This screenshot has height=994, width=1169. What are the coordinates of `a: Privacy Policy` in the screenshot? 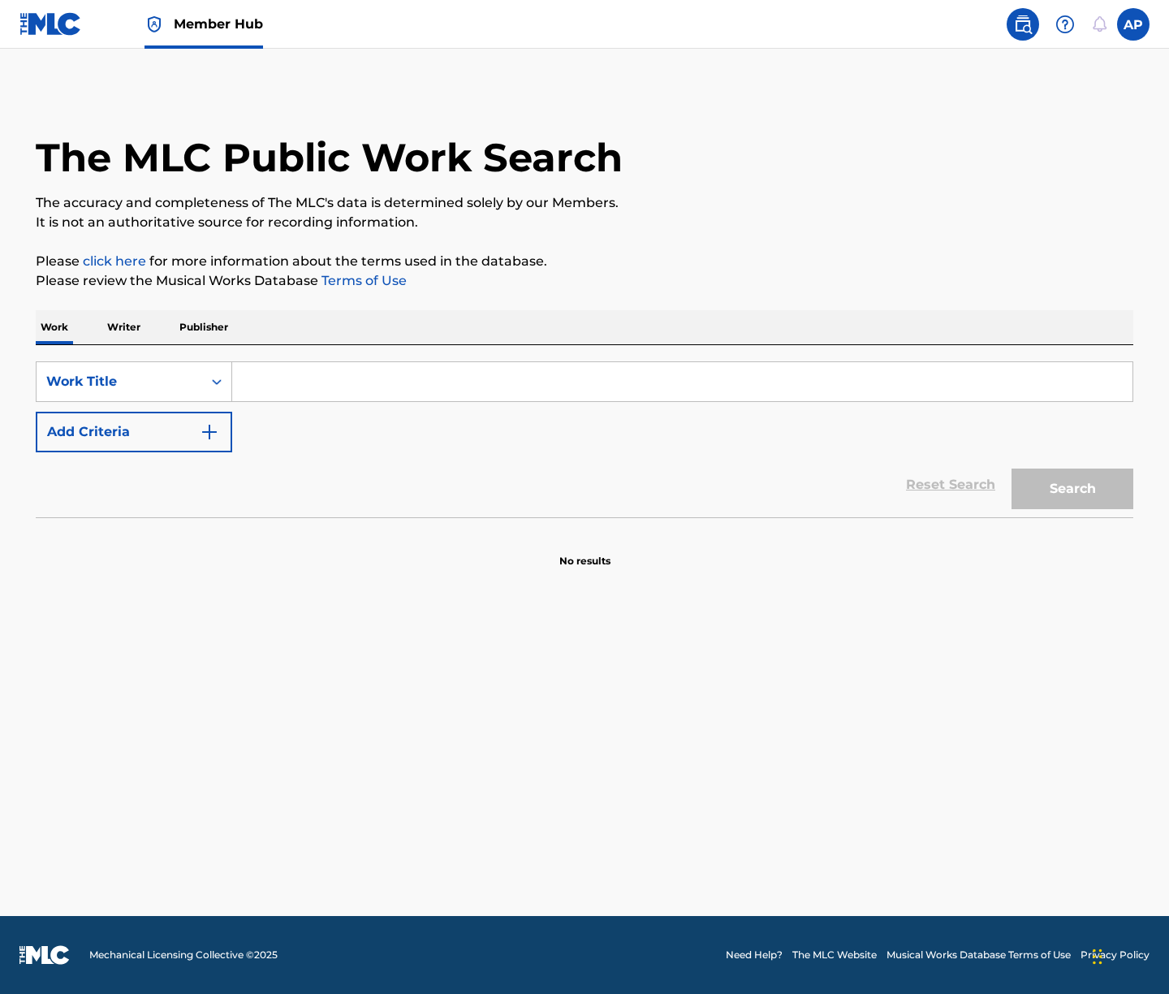 It's located at (1115, 955).